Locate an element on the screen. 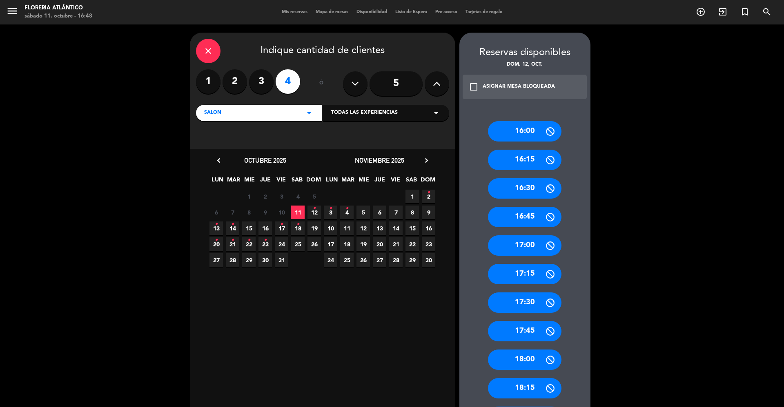  div: 16:00 is located at coordinates (525, 131).